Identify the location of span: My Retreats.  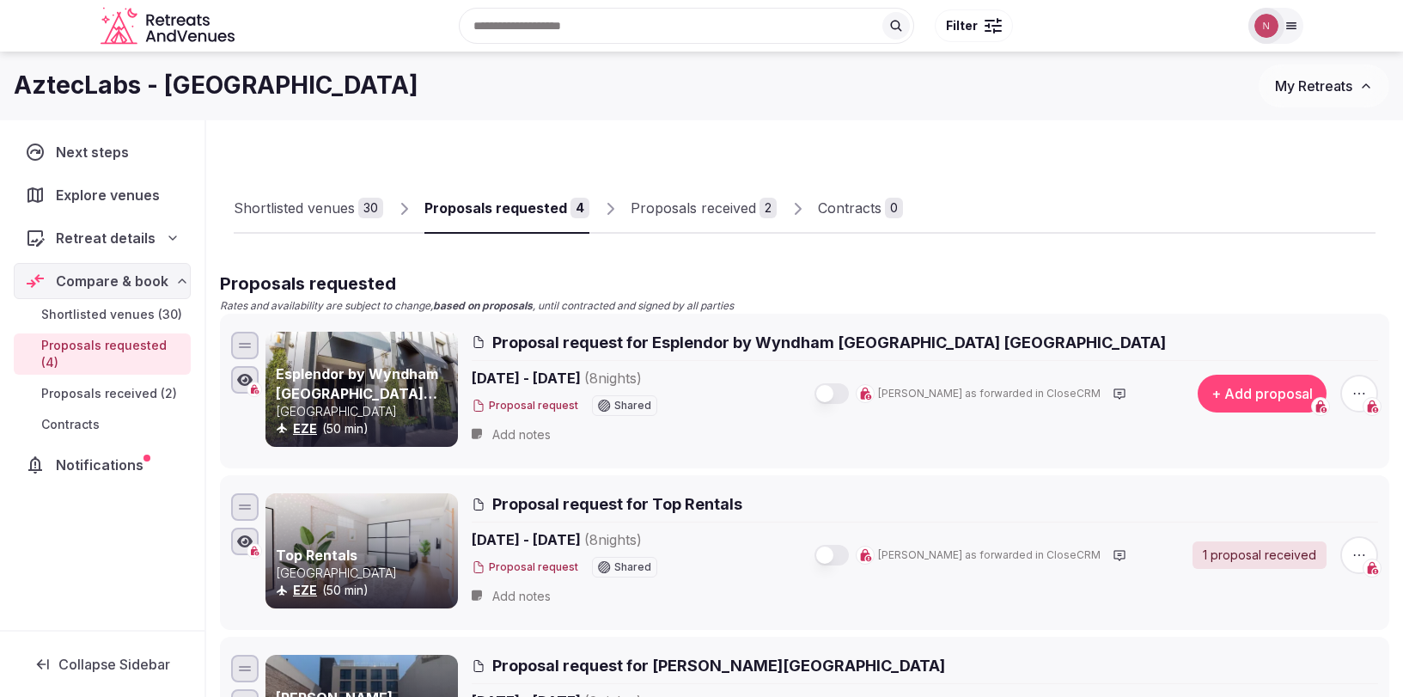
(1314, 86).